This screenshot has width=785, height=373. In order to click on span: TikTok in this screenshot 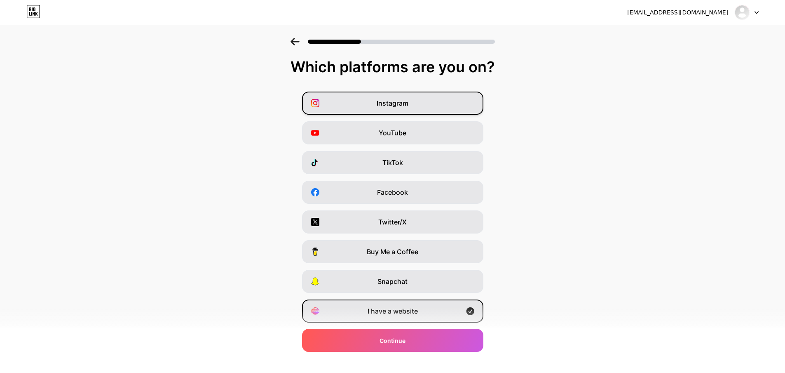, I will do `click(393, 162)`.